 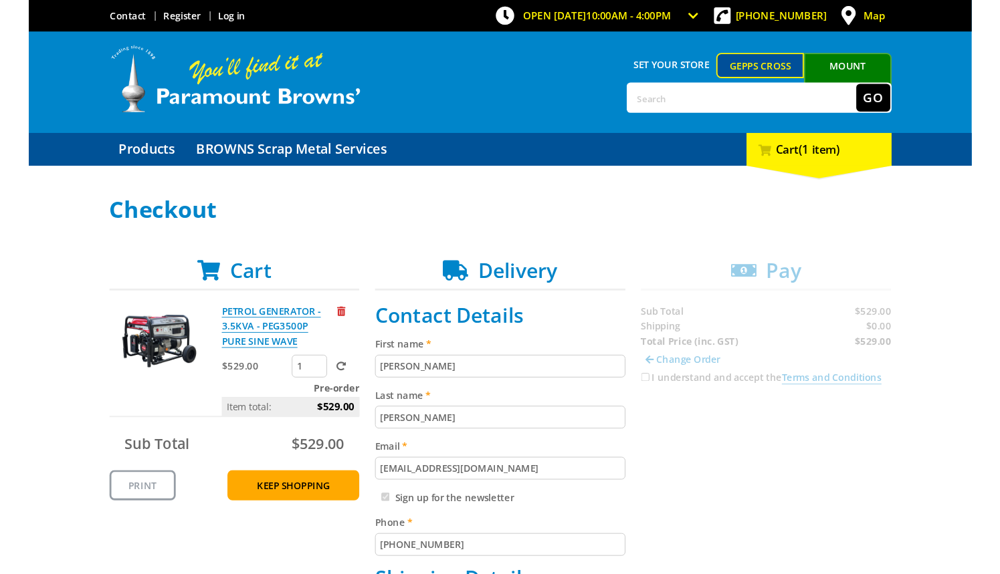 I want to click on span: Delivery, so click(x=518, y=286).